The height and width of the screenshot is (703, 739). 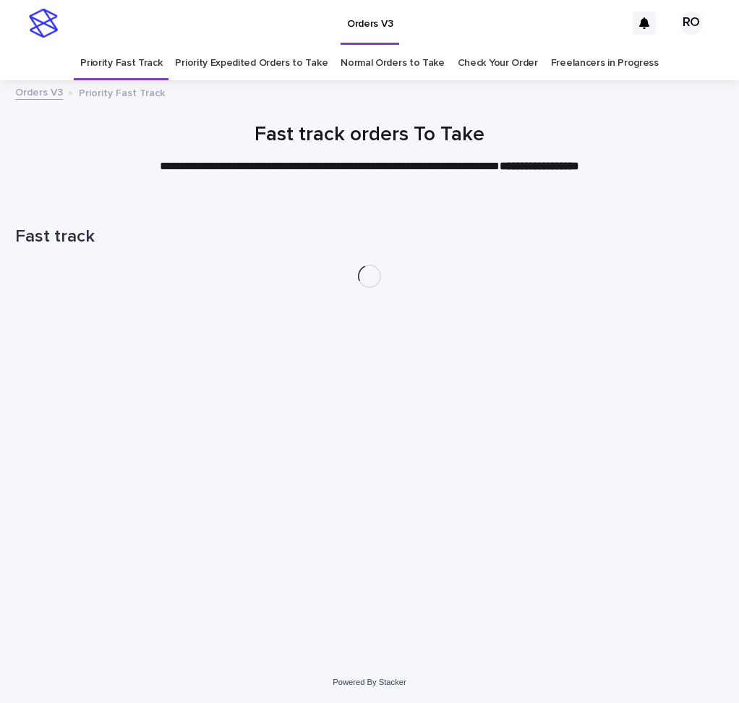 What do you see at coordinates (369, 682) in the screenshot?
I see `a: Powered By Stacker` at bounding box center [369, 682].